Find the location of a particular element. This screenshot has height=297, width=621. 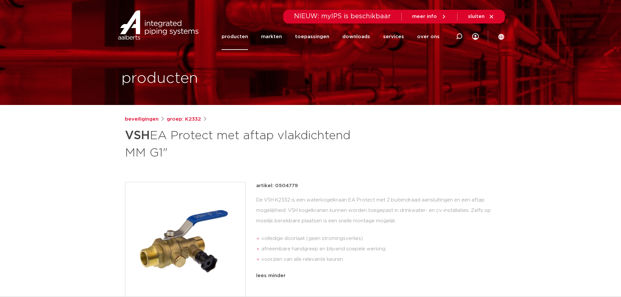

a: markten is located at coordinates (272, 37).